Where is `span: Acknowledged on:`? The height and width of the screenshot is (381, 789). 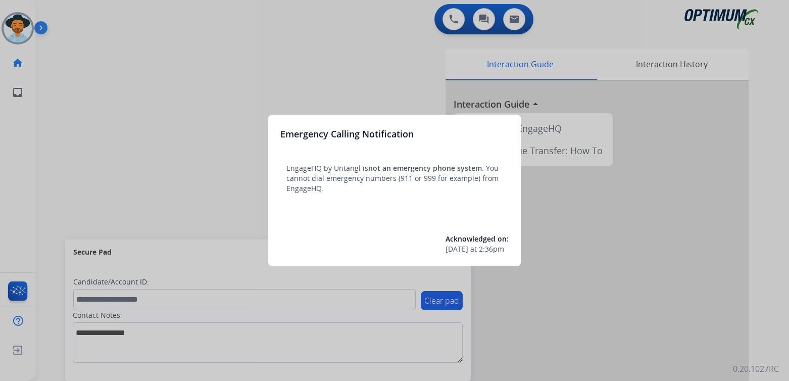
span: Acknowledged on: is located at coordinates (477, 238).